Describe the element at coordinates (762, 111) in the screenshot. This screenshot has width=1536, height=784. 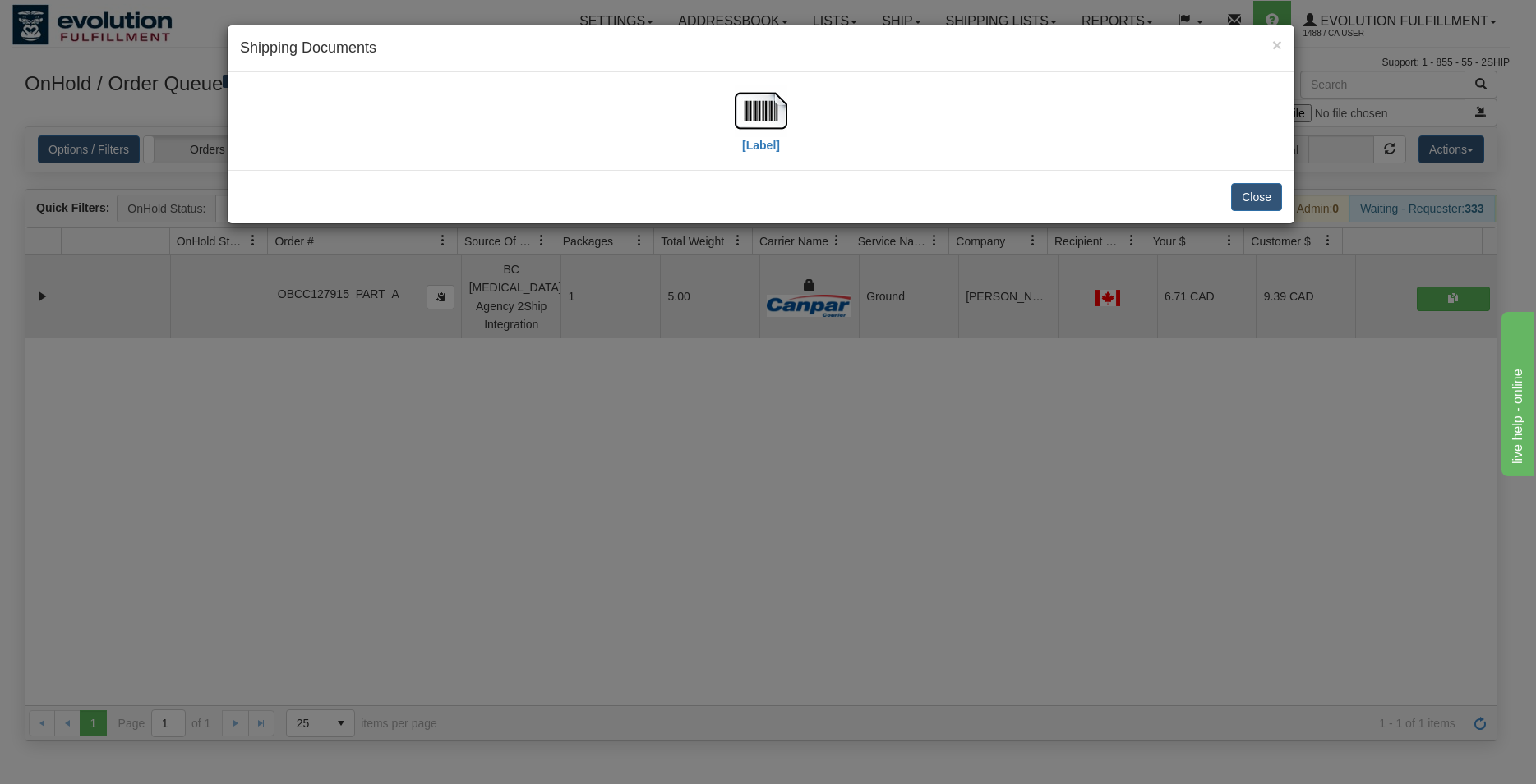
I see `img: barcode.jpg` at that location.